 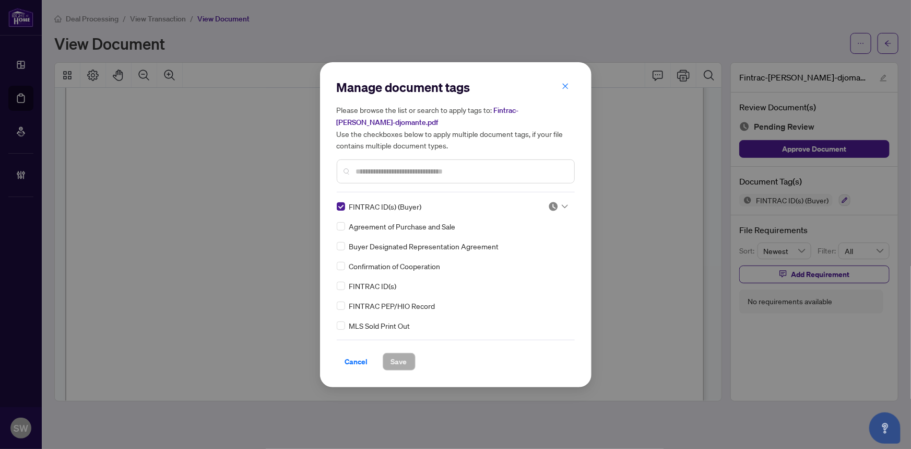 What do you see at coordinates (403, 226) in the screenshot?
I see `span: Agreement of Purchase and Sale` at bounding box center [403, 226].